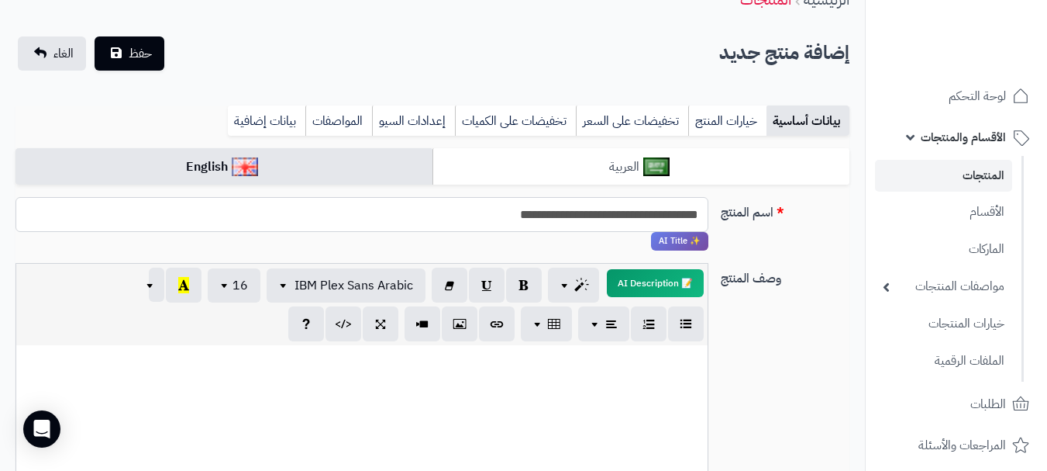 The height and width of the screenshot is (471, 1047). Describe the element at coordinates (657, 167) in the screenshot. I see `img: العربية` at that location.